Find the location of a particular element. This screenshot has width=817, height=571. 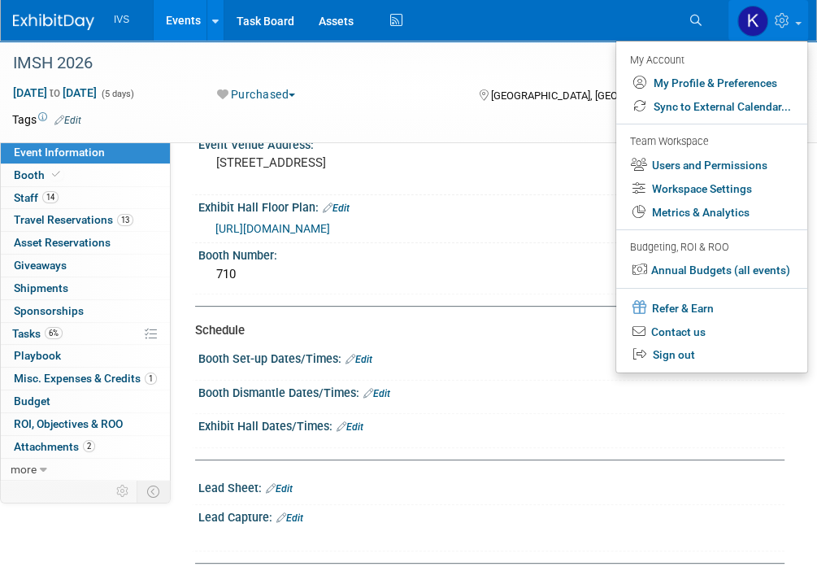

span: 1 is located at coordinates (150, 378).